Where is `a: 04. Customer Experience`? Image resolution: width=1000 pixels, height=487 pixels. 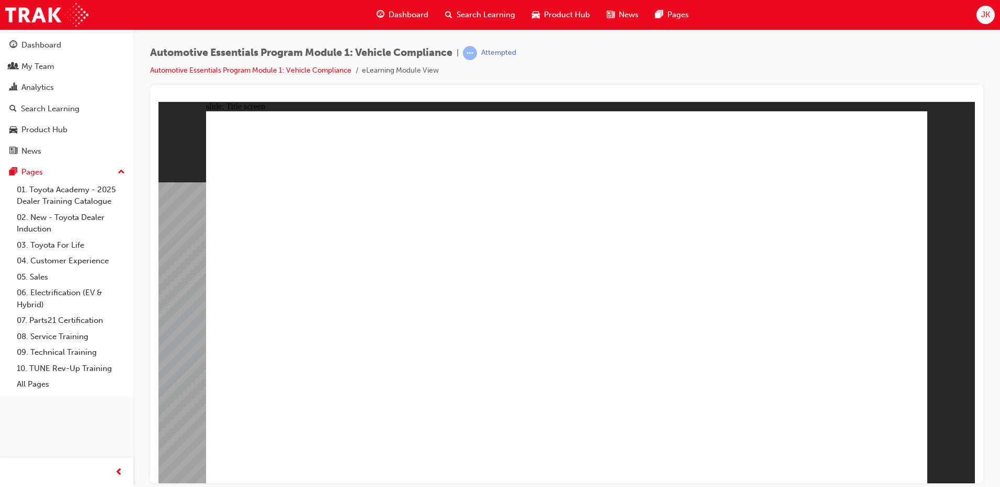 a: 04. Customer Experience is located at coordinates (71, 261).